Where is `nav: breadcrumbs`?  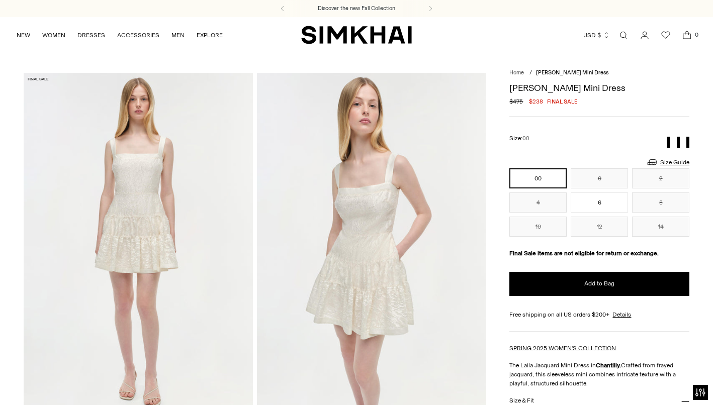 nav: breadcrumbs is located at coordinates (600, 73).